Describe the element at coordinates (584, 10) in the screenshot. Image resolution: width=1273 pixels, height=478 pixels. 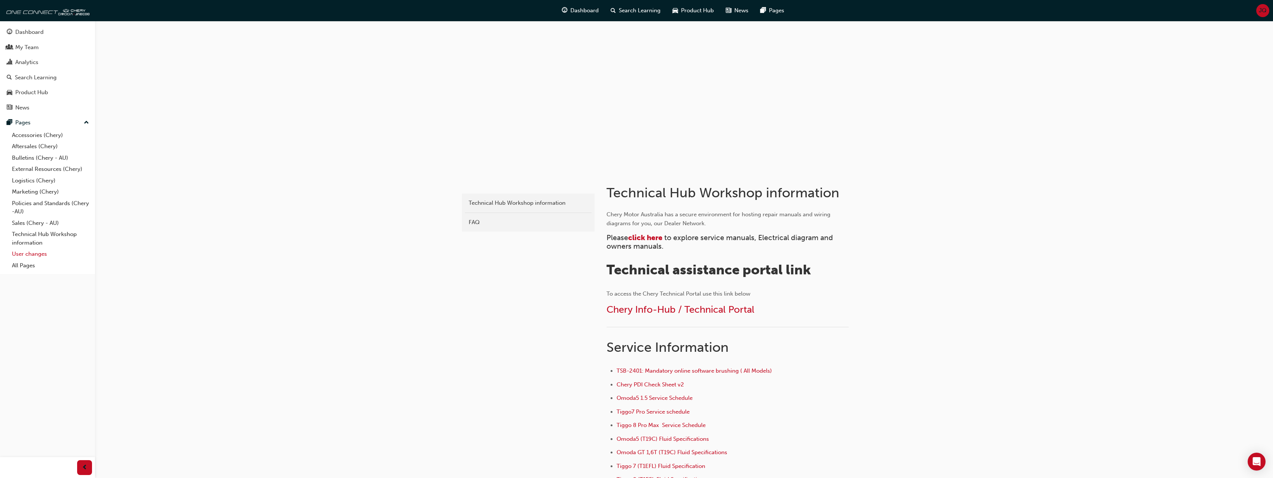
I see `span: Dashboard` at that location.